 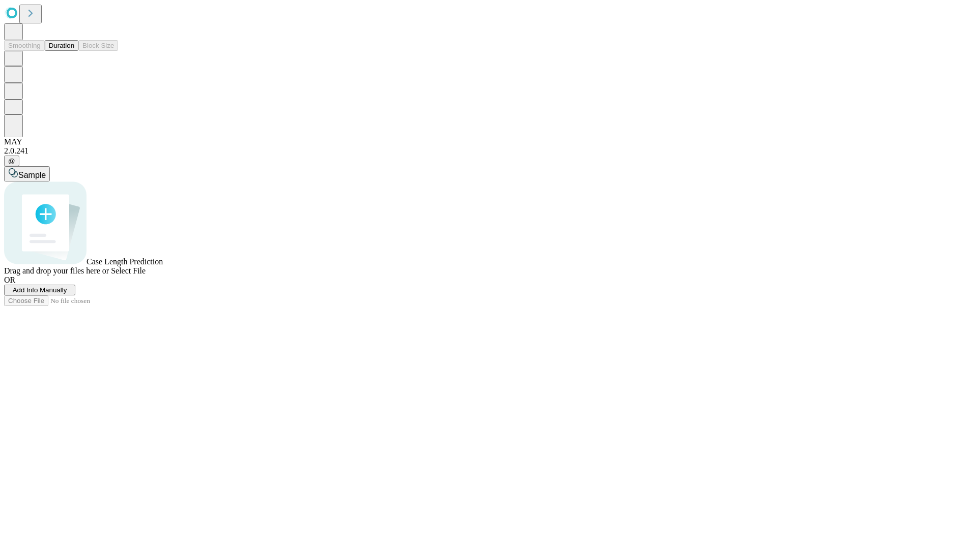 I want to click on div: 2.0.241, so click(x=488, y=151).